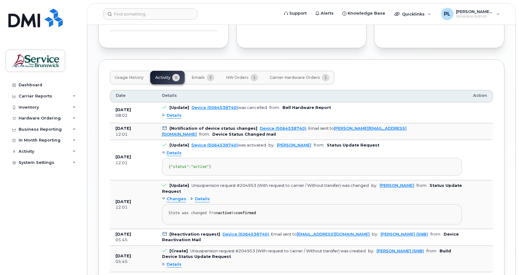 This screenshot has height=275, width=519. What do you see at coordinates (246, 213) in the screenshot?
I see `strong: confirmed` at bounding box center [246, 213].